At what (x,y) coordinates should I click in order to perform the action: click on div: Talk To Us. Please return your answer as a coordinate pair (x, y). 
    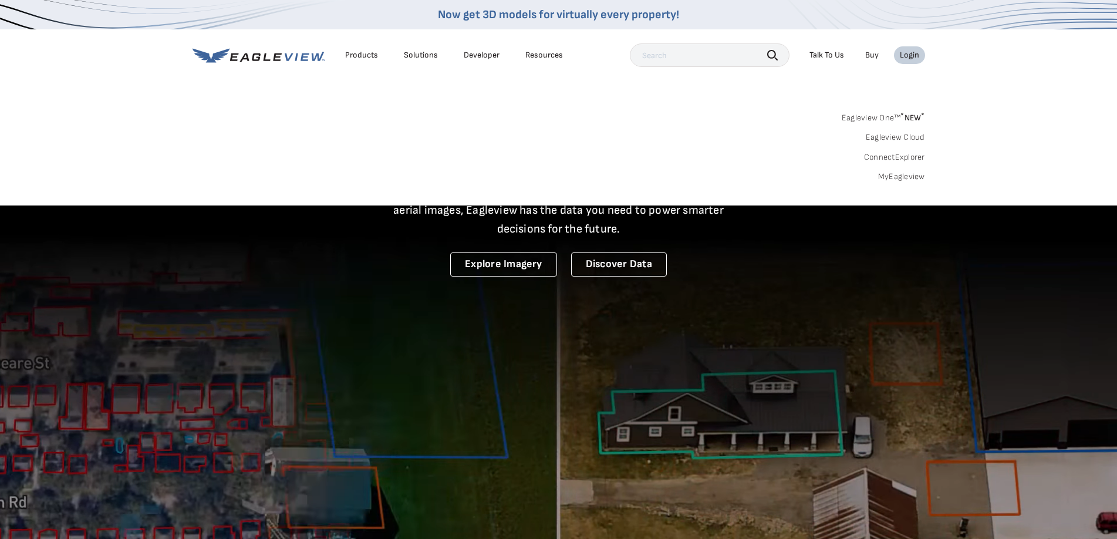
    Looking at the image, I should click on (826, 55).